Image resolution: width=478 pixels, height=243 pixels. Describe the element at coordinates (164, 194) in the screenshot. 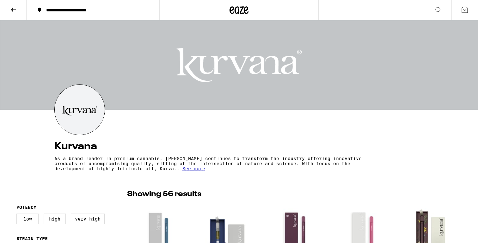

I see `p: Showing 56 results` at that location.